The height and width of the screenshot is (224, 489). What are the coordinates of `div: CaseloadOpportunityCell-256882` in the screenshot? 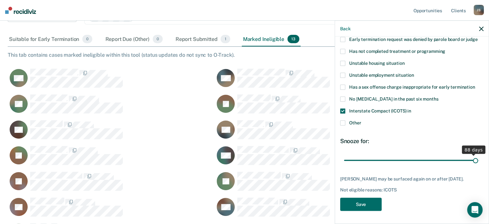 It's located at (111, 107).